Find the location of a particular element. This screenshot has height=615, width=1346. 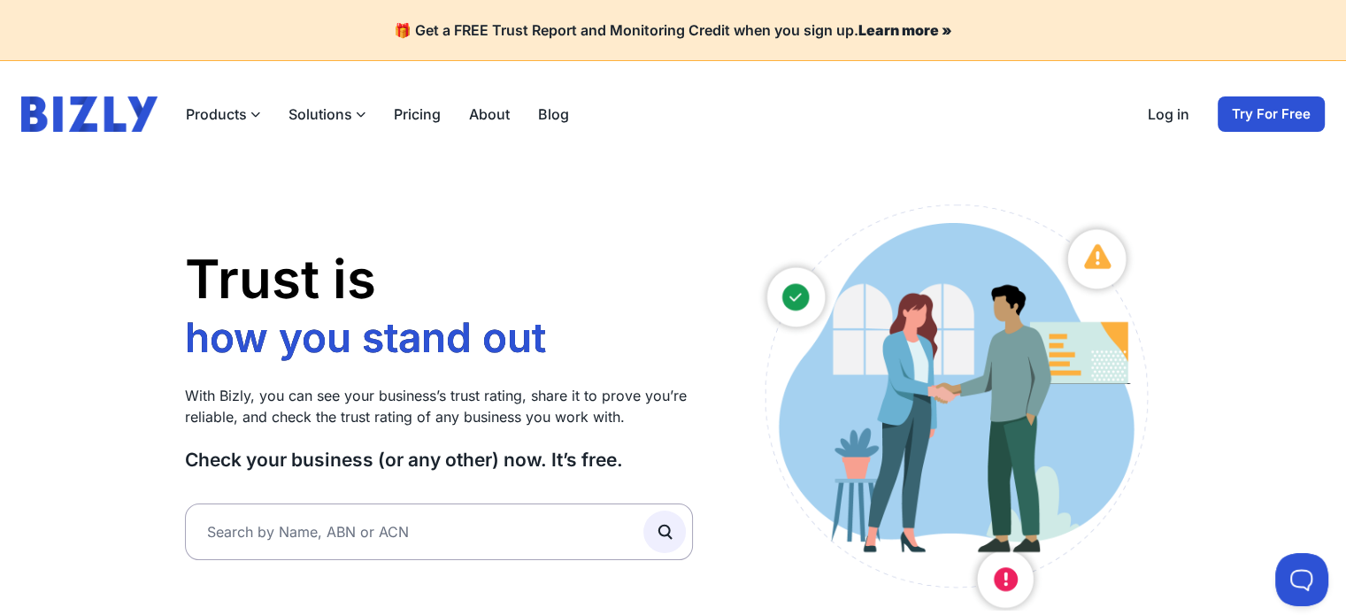

a: Blog is located at coordinates (553, 114).